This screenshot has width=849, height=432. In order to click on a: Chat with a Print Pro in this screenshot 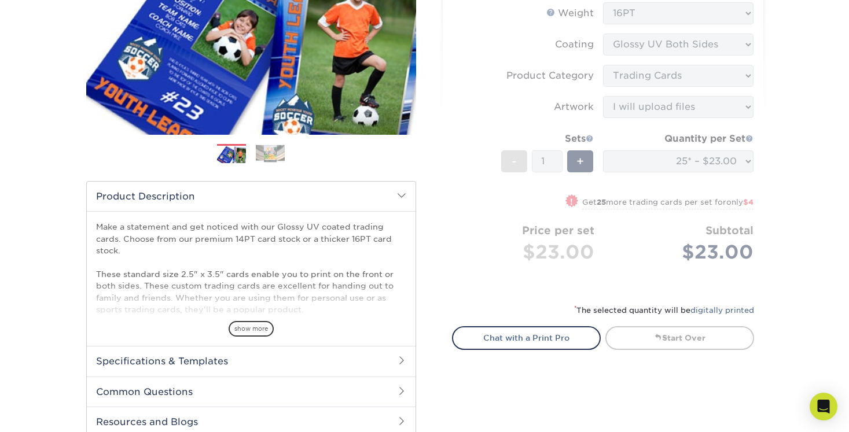, I will do `click(526, 338)`.